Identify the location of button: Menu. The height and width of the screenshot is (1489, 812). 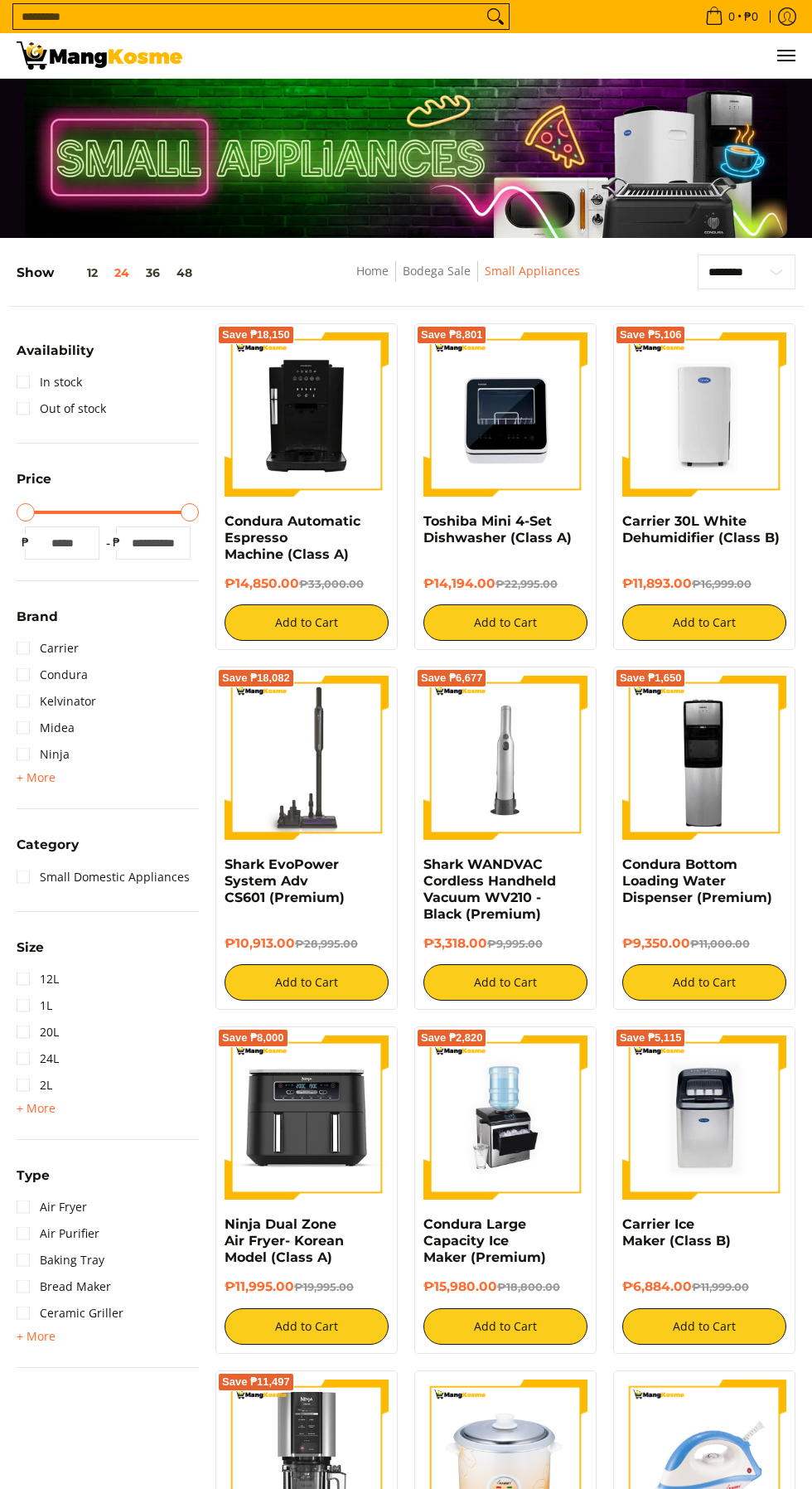
(785, 55).